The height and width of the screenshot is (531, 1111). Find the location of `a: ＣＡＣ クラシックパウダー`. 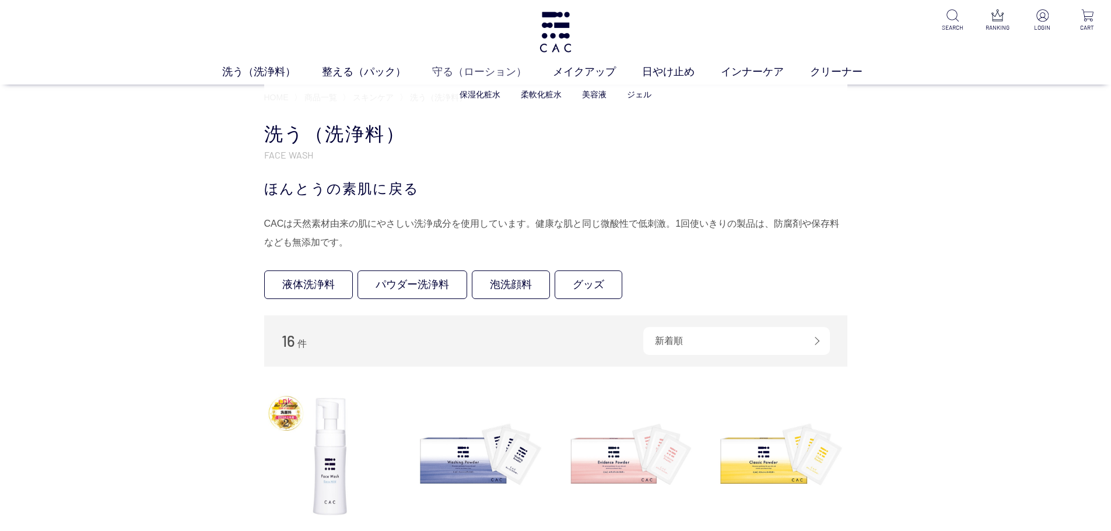

a: ＣＡＣ クラシックパウダー is located at coordinates (781, 457).